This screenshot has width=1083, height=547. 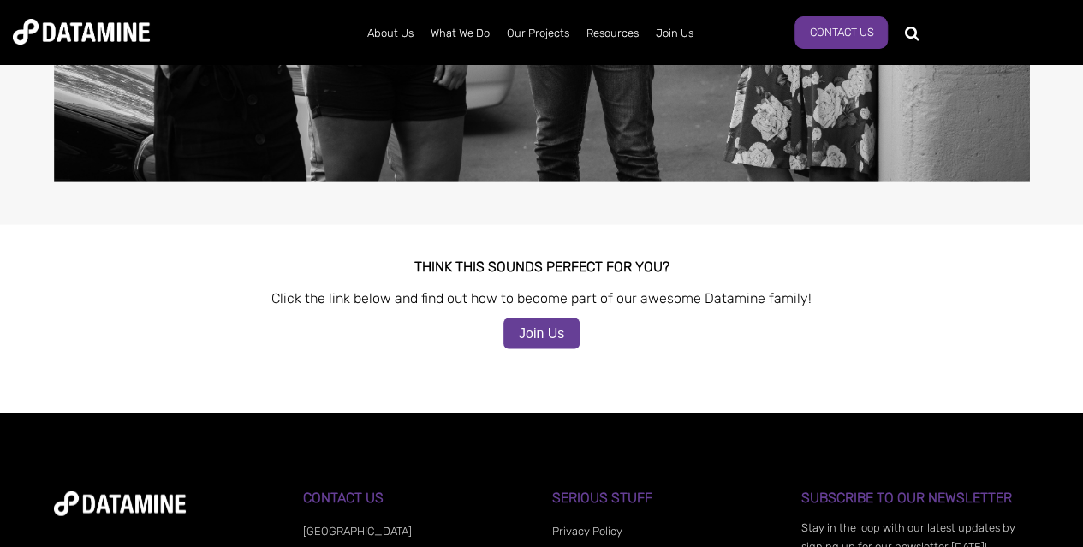 What do you see at coordinates (538, 33) in the screenshot?
I see `a: Our Projects` at bounding box center [538, 33].